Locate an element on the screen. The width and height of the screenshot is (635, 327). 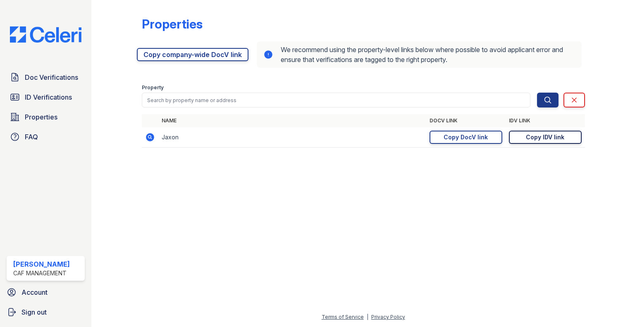
span: Sign out is located at coordinates (34, 312).